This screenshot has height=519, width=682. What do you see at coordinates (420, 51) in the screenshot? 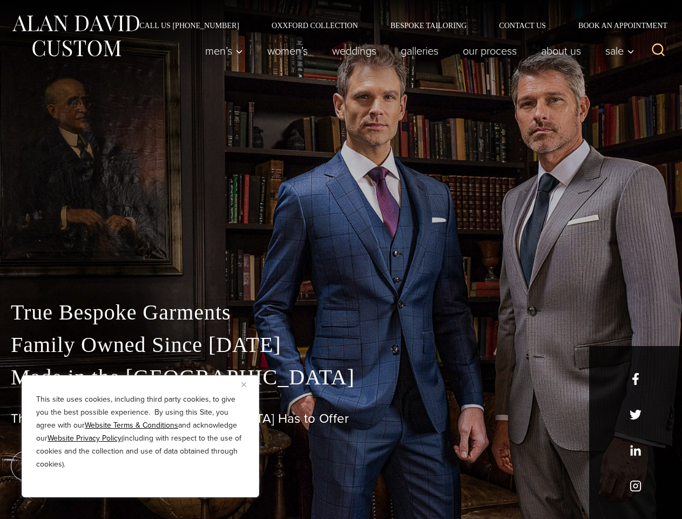
I see `a: Galleries` at bounding box center [420, 51].